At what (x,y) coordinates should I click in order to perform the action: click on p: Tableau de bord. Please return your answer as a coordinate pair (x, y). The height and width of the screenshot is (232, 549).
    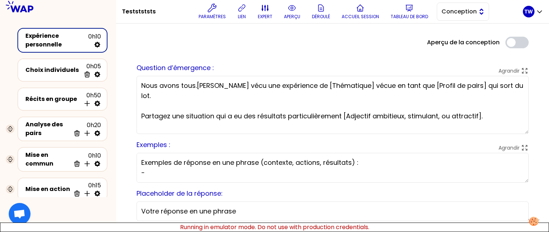
    Looking at the image, I should click on (409, 17).